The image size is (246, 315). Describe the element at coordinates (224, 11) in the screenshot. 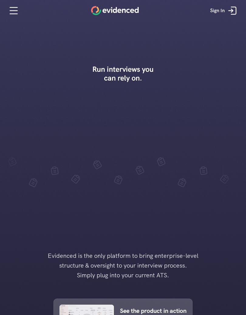

I see `a: Sign In` at that location.